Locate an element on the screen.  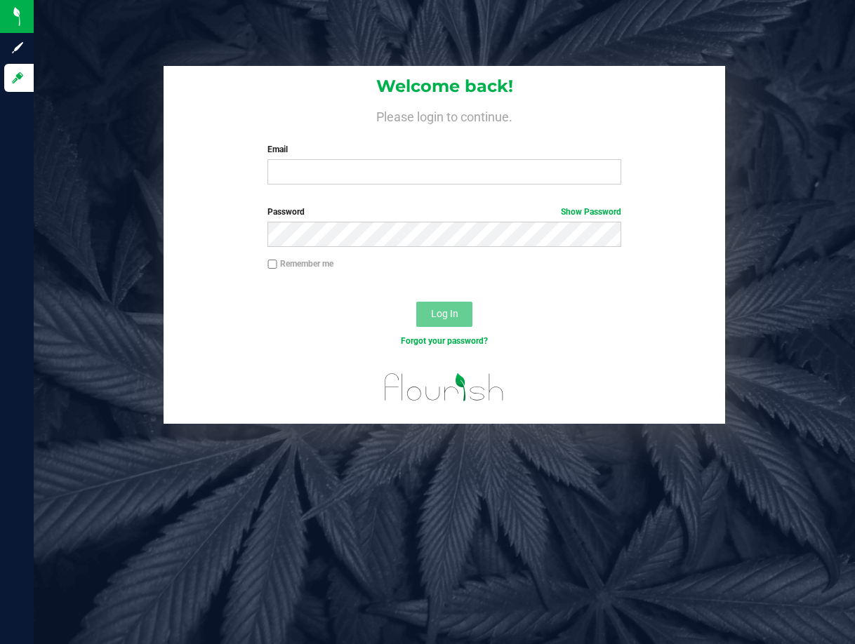
label: Email is located at coordinates (444, 150).